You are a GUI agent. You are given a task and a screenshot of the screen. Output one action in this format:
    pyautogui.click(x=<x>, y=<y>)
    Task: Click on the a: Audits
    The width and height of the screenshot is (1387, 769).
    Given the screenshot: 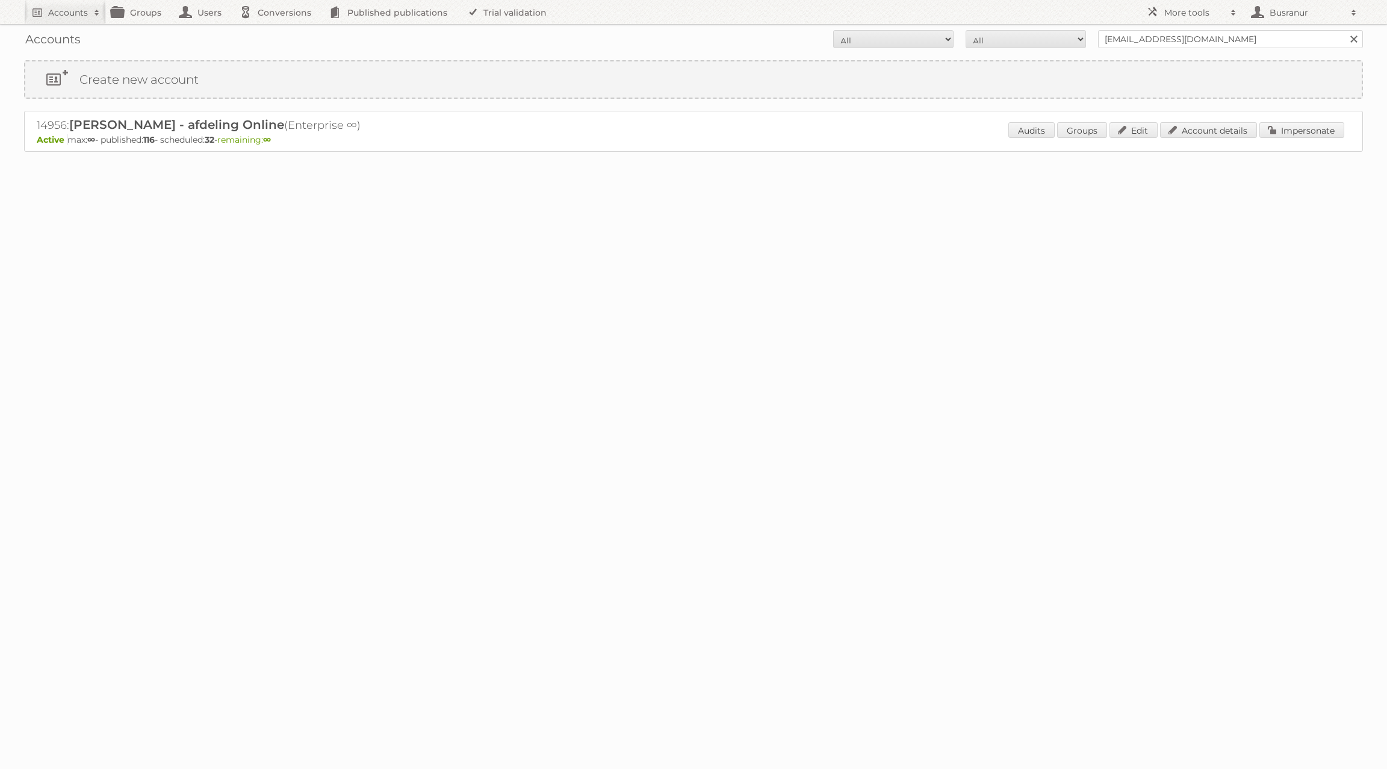 What is the action you would take?
    pyautogui.click(x=1031, y=130)
    